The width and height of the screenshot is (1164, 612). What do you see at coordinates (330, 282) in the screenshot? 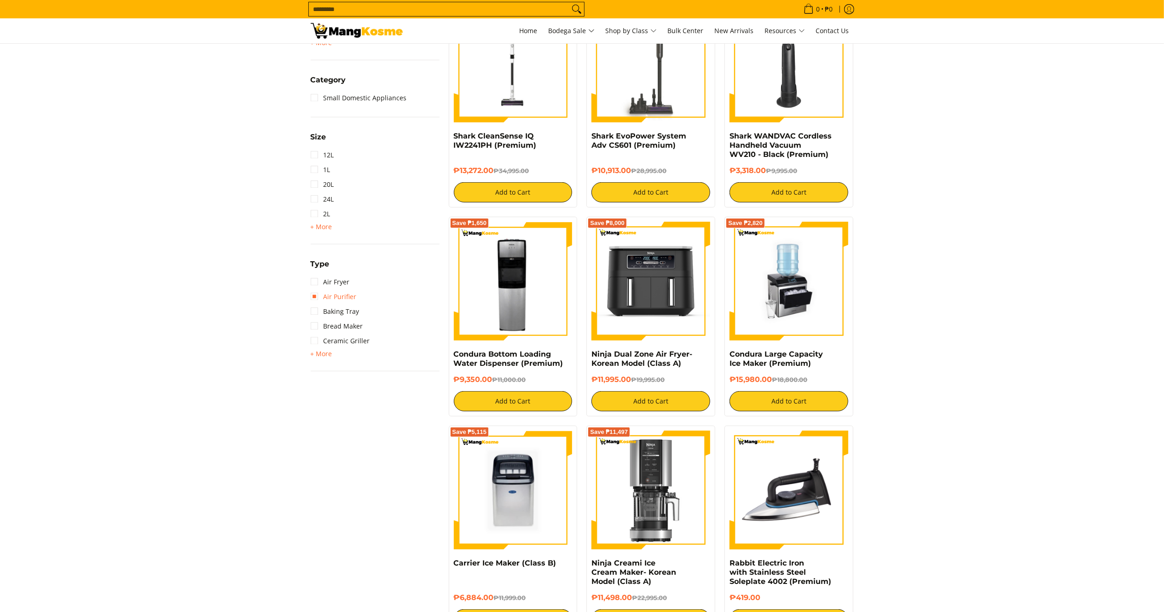
I see `a: Air Fryer` at bounding box center [330, 282].